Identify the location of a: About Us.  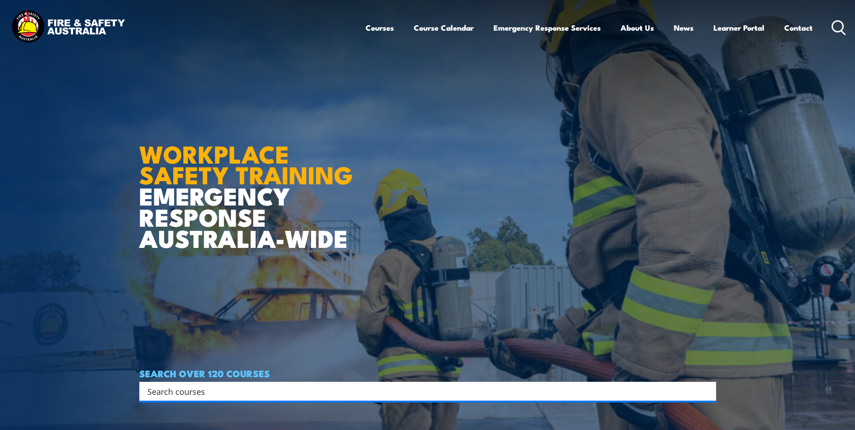
(637, 28).